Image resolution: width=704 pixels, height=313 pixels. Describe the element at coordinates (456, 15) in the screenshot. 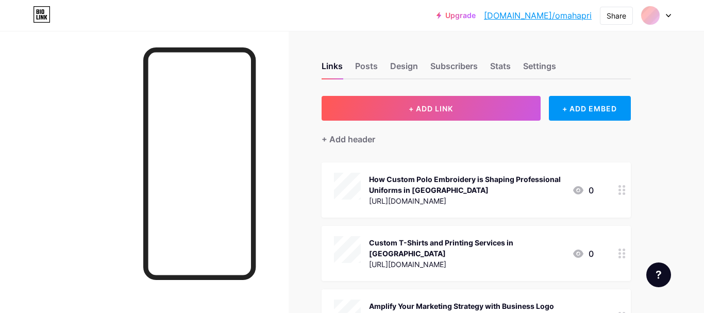

I see `a: Upgrade` at that location.